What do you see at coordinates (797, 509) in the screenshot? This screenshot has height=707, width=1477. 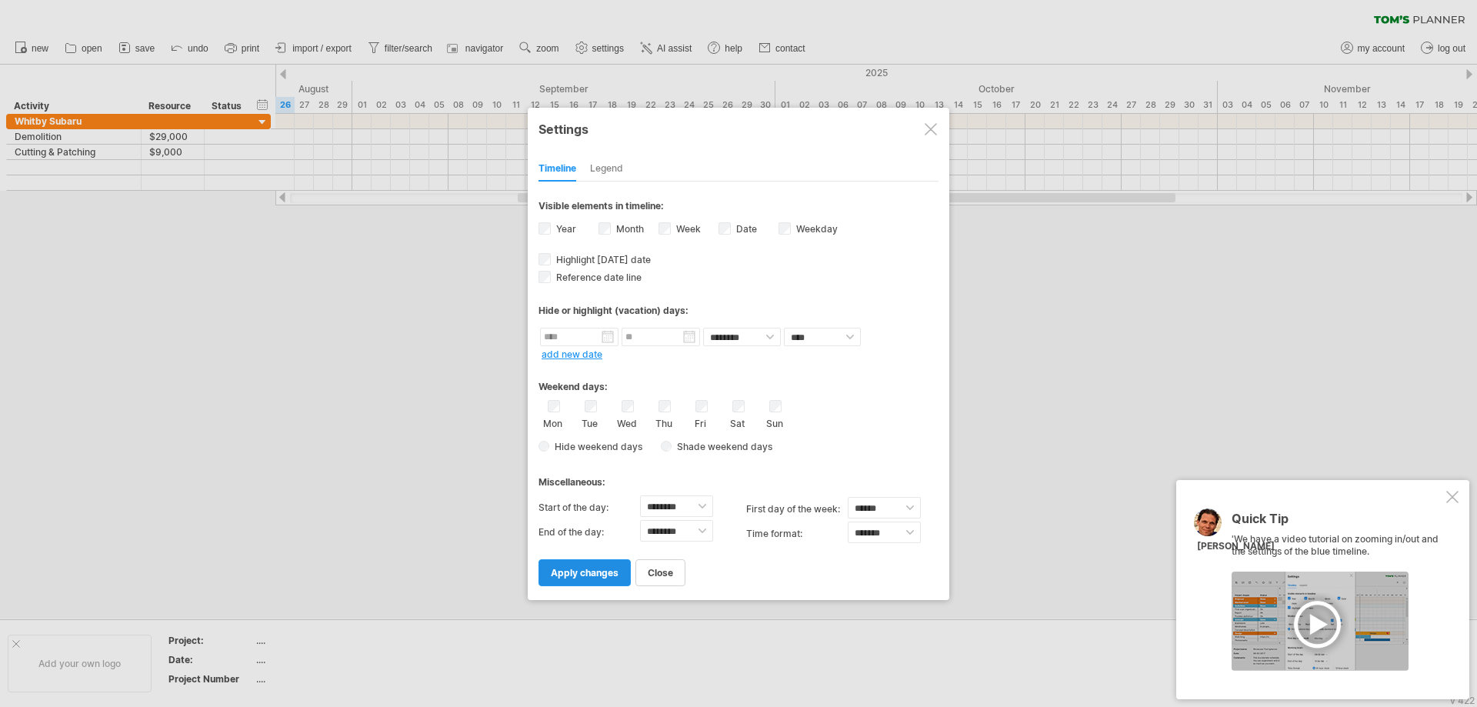 I see `label: first day of the week:` at bounding box center [797, 509].